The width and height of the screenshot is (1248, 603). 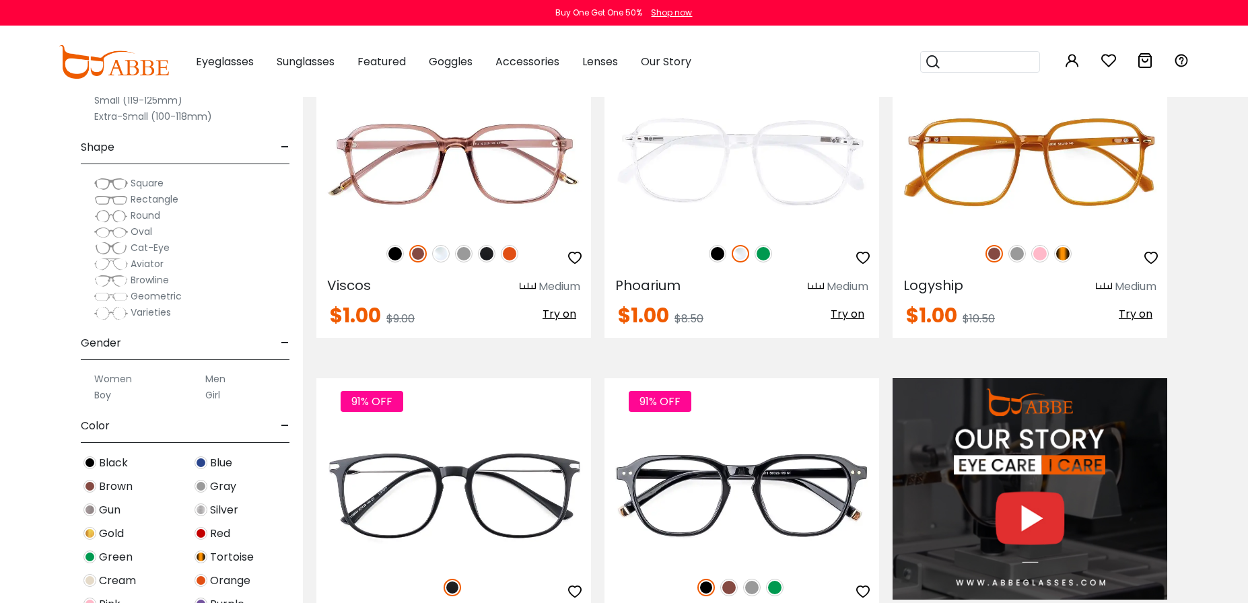 What do you see at coordinates (230, 581) in the screenshot?
I see `span: Orange` at bounding box center [230, 581].